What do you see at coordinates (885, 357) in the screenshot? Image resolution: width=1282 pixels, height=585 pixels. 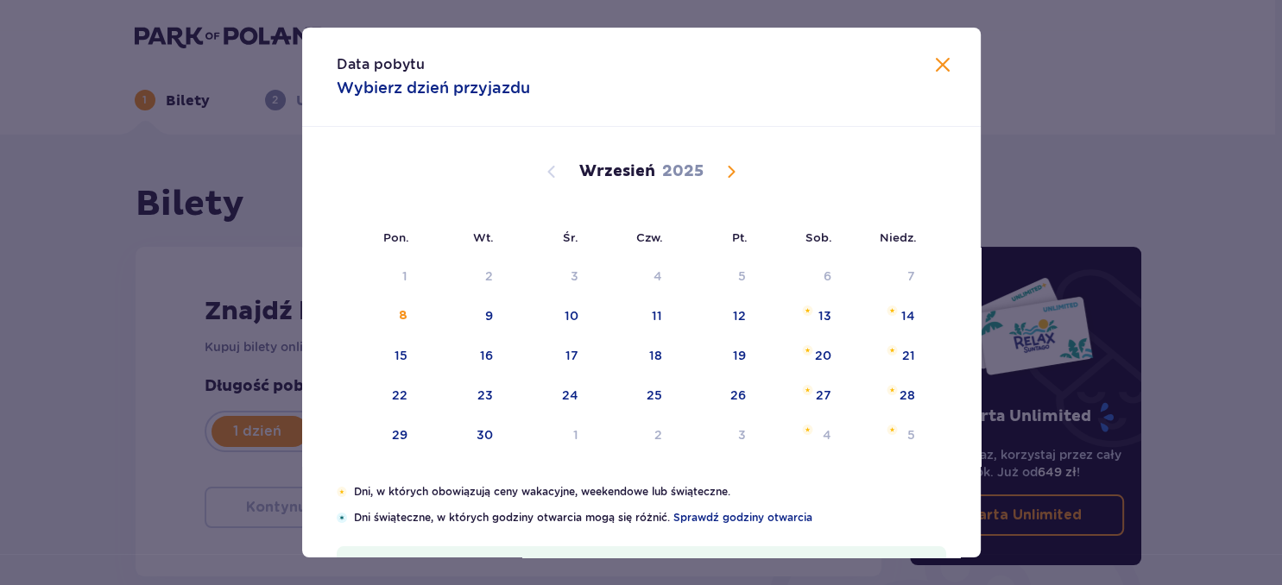 I see `td: niedziela, 21 września 2025` at bounding box center [885, 357].